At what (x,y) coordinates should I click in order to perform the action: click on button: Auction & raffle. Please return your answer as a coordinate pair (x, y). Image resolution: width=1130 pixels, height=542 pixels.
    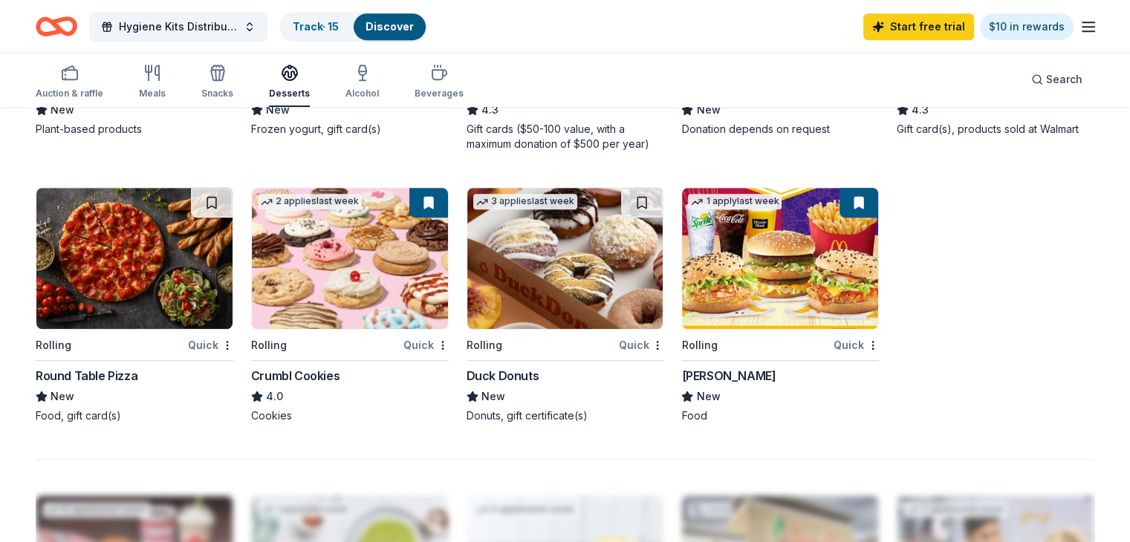
    Looking at the image, I should click on (69, 82).